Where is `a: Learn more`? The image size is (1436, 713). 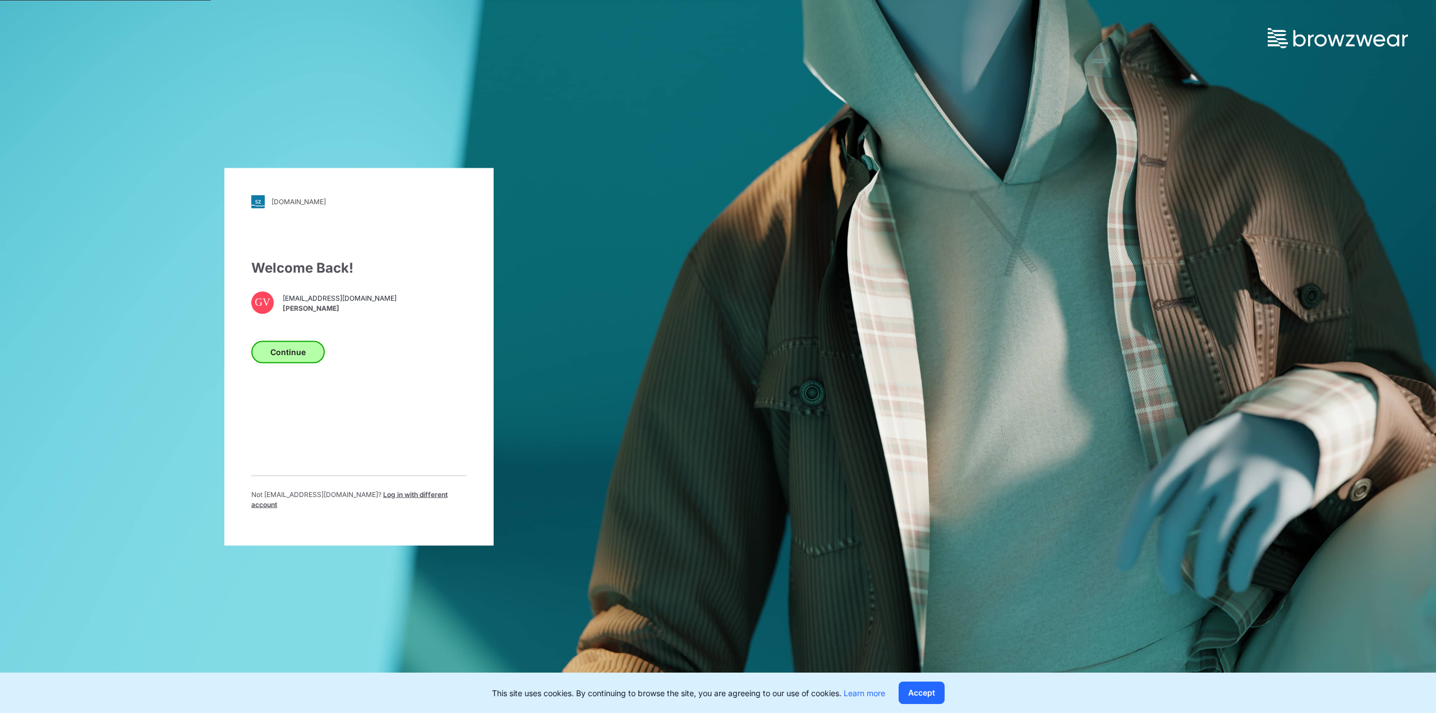 a: Learn more is located at coordinates (864, 693).